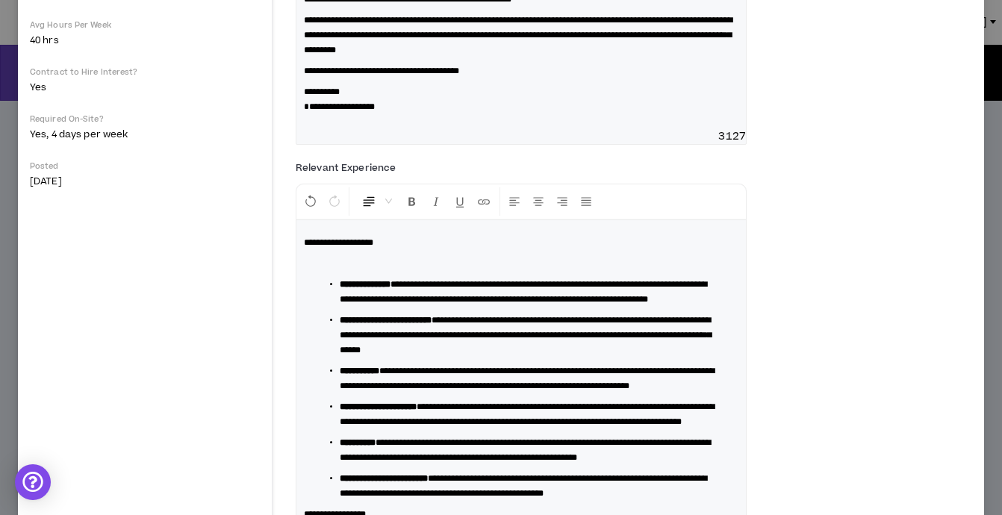 The width and height of the screenshot is (1002, 515). What do you see at coordinates (145, 87) in the screenshot?
I see `p: Yes` at bounding box center [145, 87].